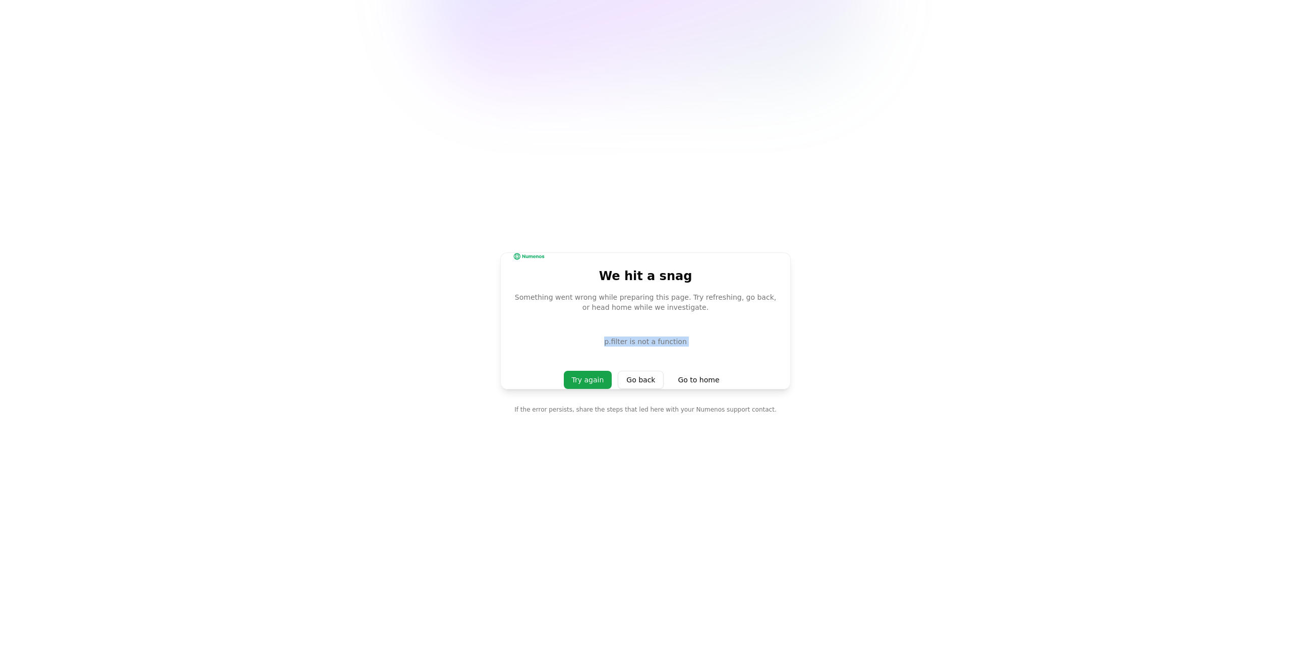  What do you see at coordinates (645, 410) in the screenshot?
I see `p: If the error persists, share the steps that led here with your Numenos support contact.` at bounding box center [645, 410].